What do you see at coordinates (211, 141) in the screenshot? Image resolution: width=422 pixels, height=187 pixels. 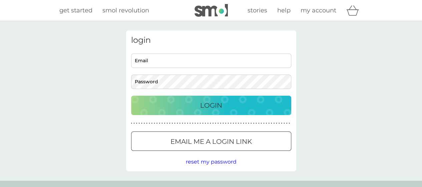 I see `button: Email me a login link` at bounding box center [211, 141].